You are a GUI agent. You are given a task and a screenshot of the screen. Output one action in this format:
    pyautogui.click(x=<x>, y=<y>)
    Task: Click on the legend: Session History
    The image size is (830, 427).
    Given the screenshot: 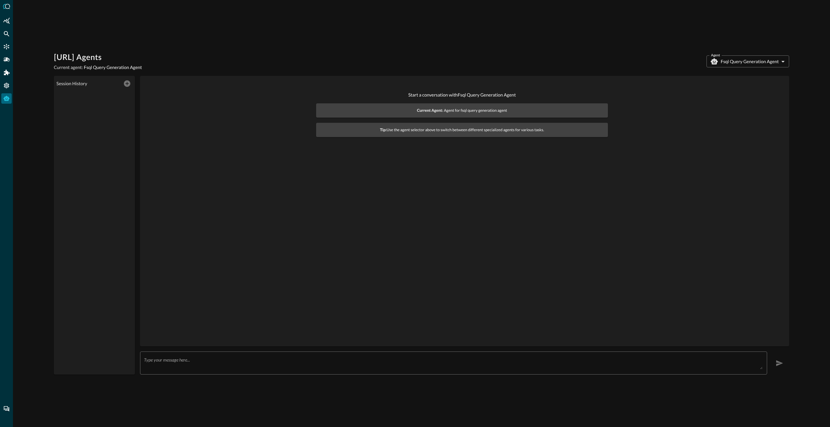 What is the action you would take?
    pyautogui.click(x=72, y=84)
    